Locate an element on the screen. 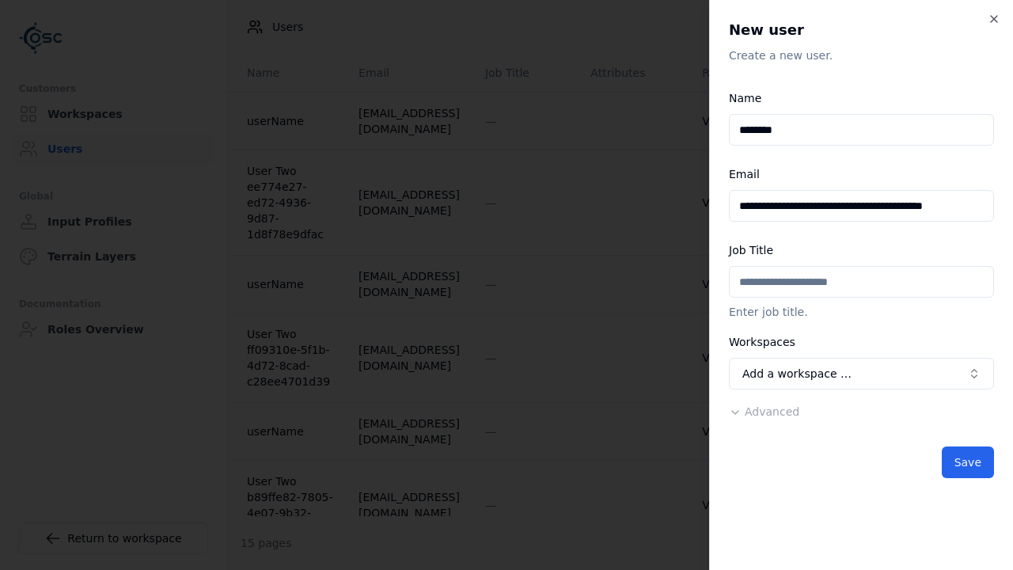 This screenshot has height=570, width=1013. label: Job Title is located at coordinates (751, 250).